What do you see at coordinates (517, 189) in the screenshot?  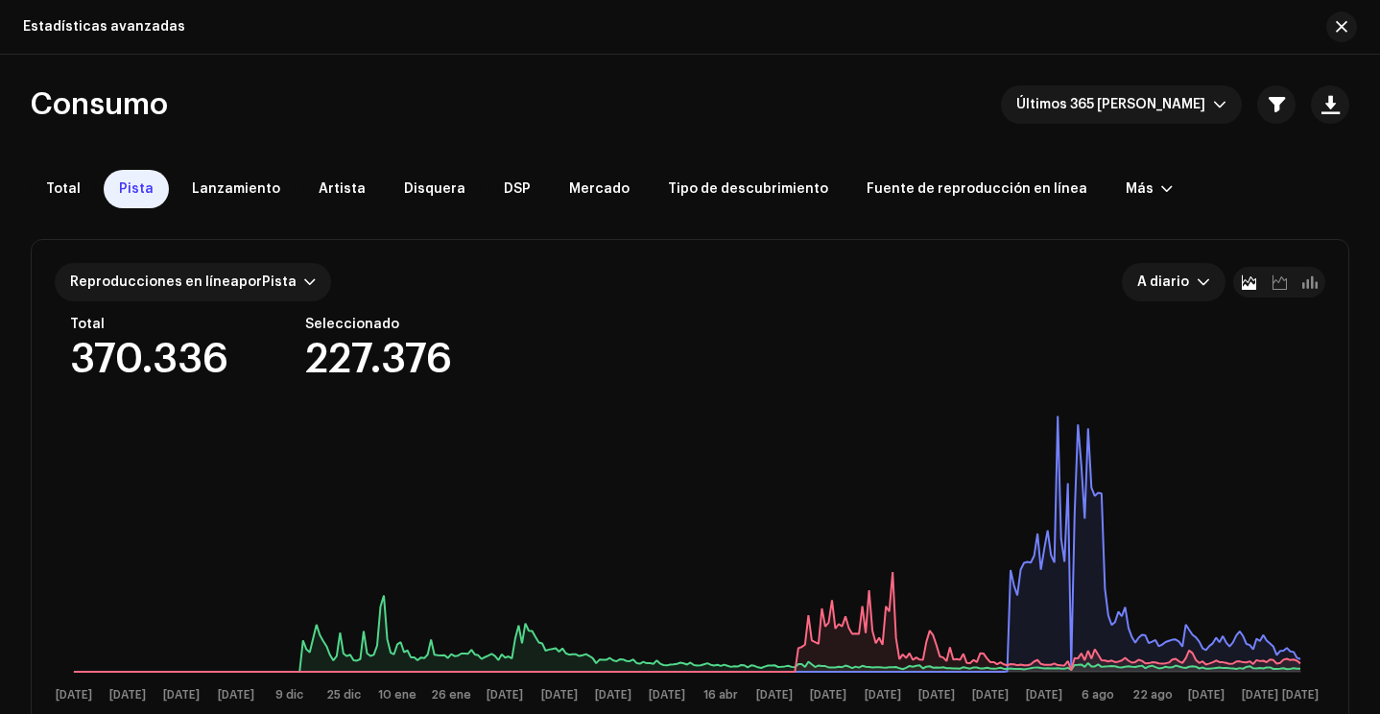 I see `span: DSP` at bounding box center [517, 189].